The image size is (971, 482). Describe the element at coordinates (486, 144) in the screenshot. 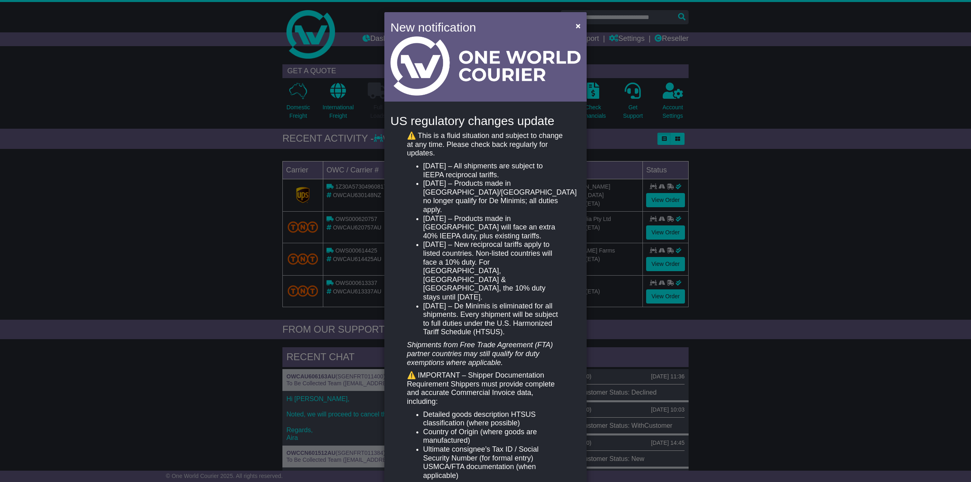

I see `p: ⚠️ This is a fluid situation and subject to change at any time. Please check back regularly for u...` at that location.